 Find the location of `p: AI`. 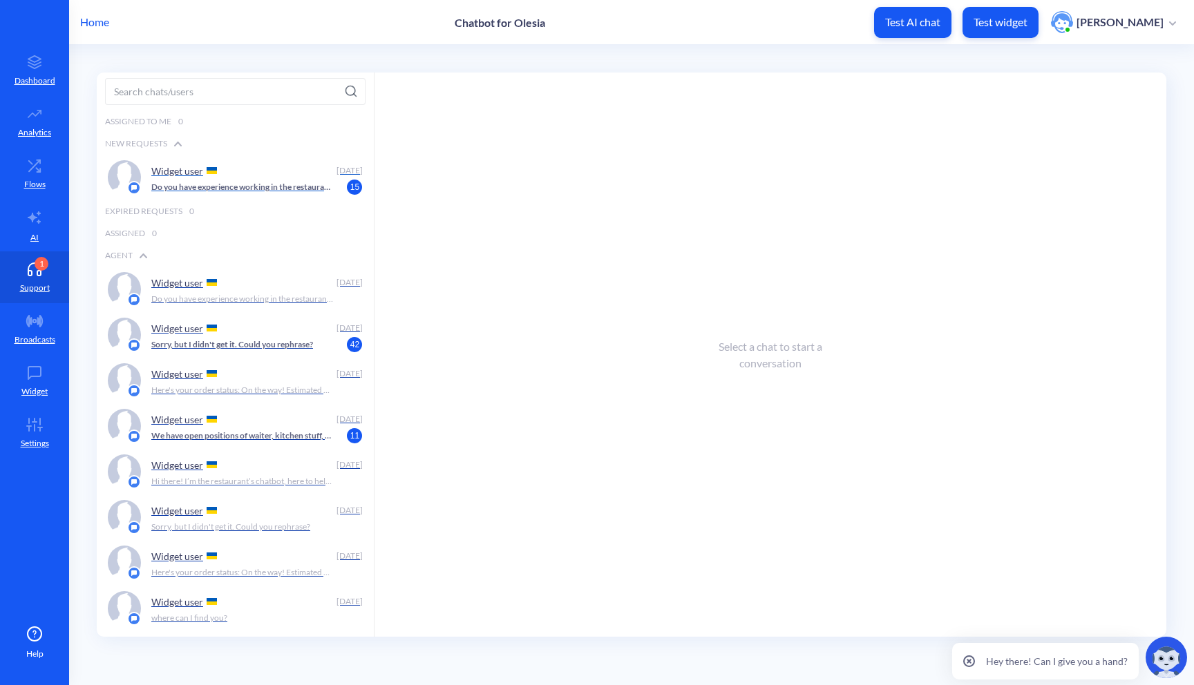

p: AI is located at coordinates (35, 238).